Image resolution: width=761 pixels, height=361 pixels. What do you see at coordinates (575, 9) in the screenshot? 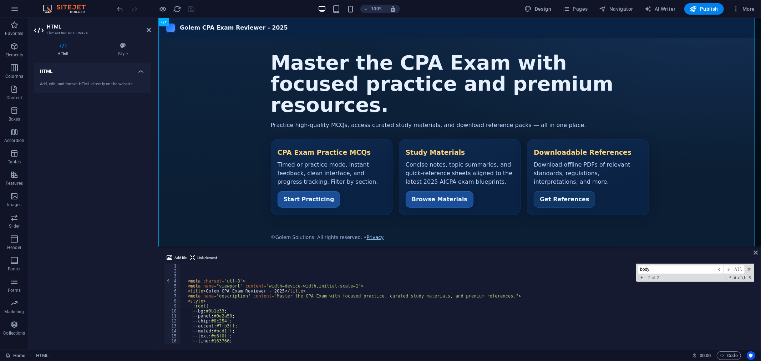
I see `span: Pages` at bounding box center [575, 9].